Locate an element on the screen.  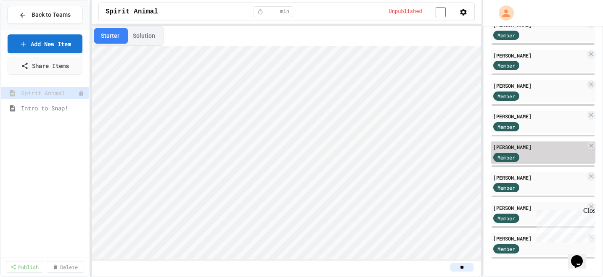
div: My Account is located at coordinates (503, 13).